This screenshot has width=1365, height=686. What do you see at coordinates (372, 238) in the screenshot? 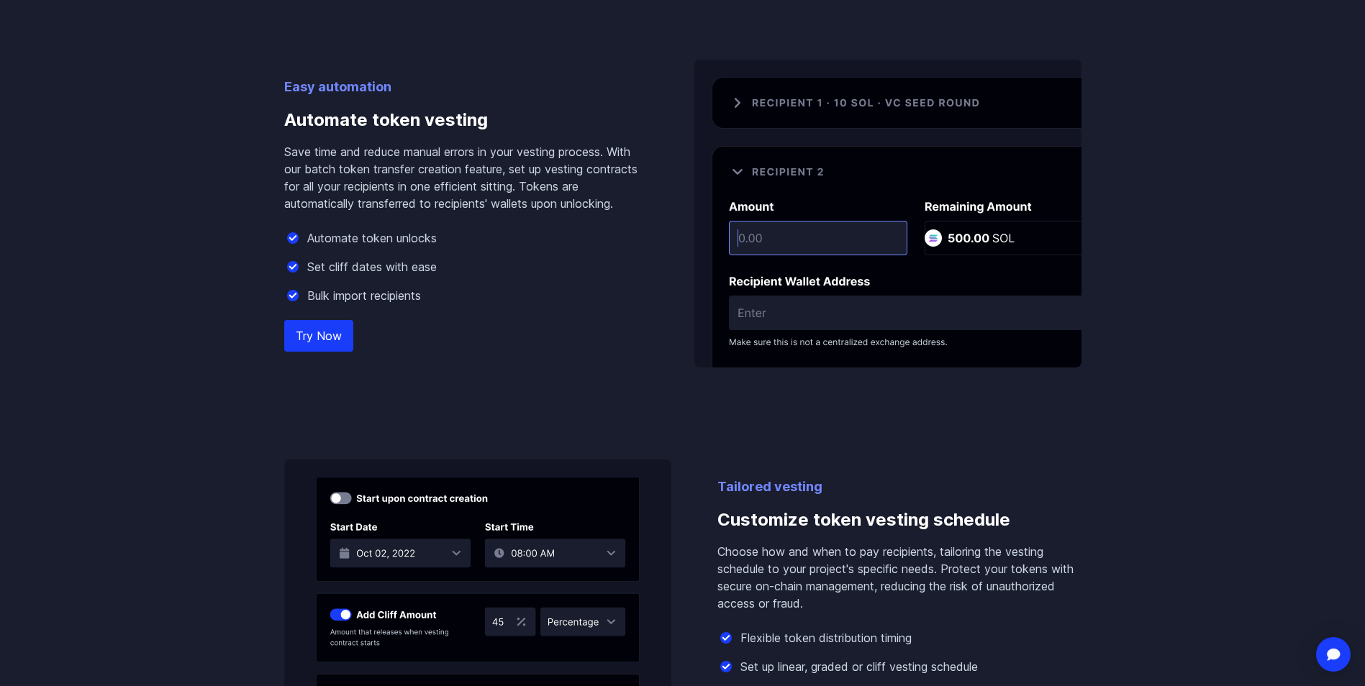
I see `p: Automate token unlocks` at bounding box center [372, 238].